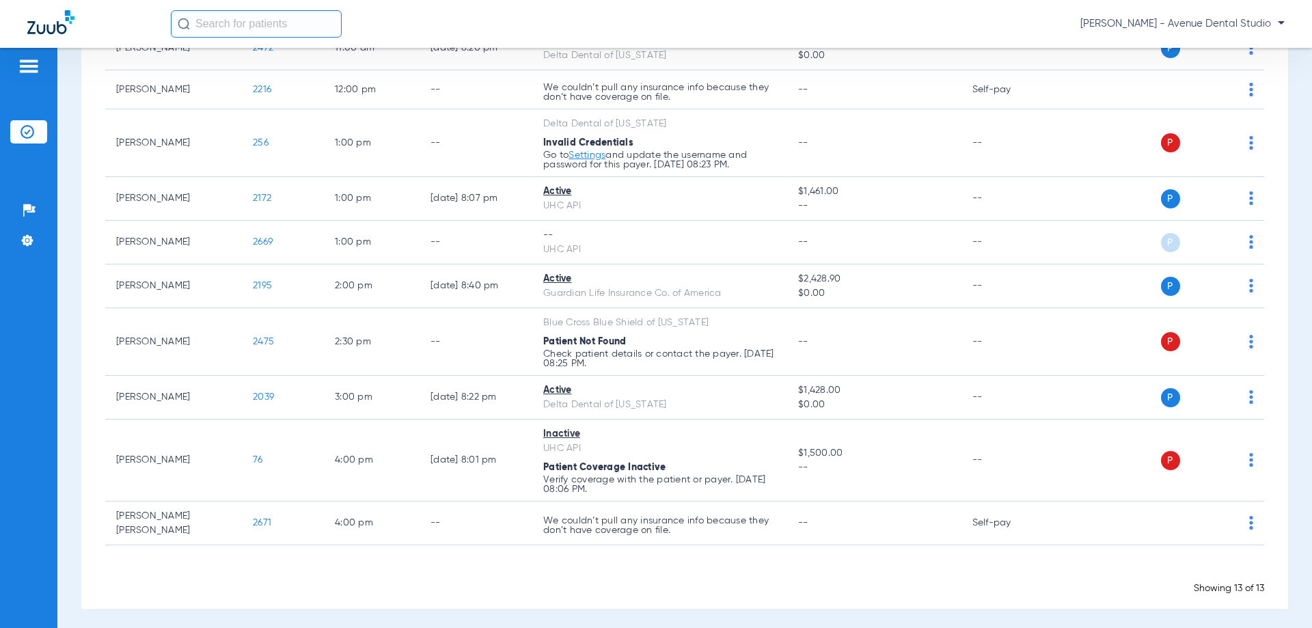  Describe the element at coordinates (372, 48) in the screenshot. I see `td: 11:00 AM` at that location.